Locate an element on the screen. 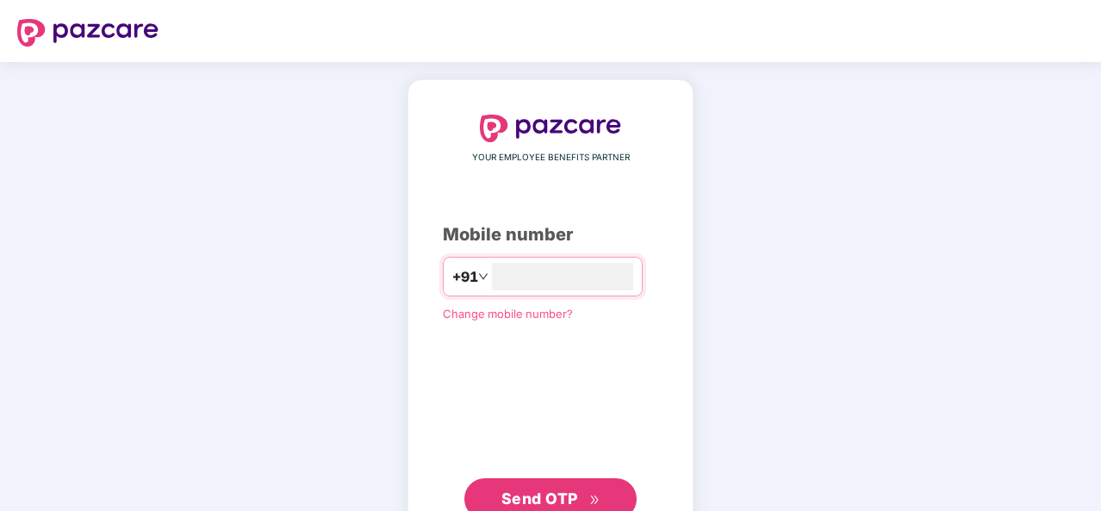 The height and width of the screenshot is (511, 1101). span: YOUR EMPLOYEE BENEFITS PARTNER is located at coordinates (550, 158).